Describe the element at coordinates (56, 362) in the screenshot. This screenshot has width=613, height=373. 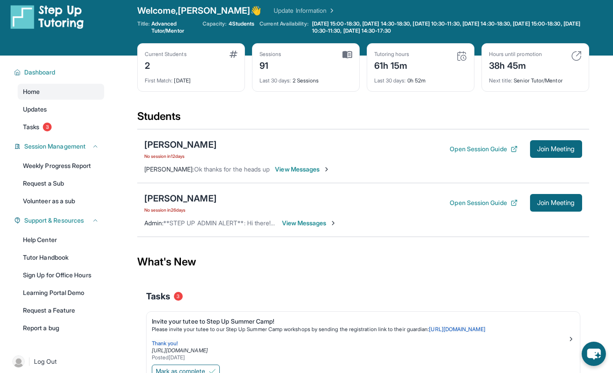
I see `a: |Log Out` at that location.